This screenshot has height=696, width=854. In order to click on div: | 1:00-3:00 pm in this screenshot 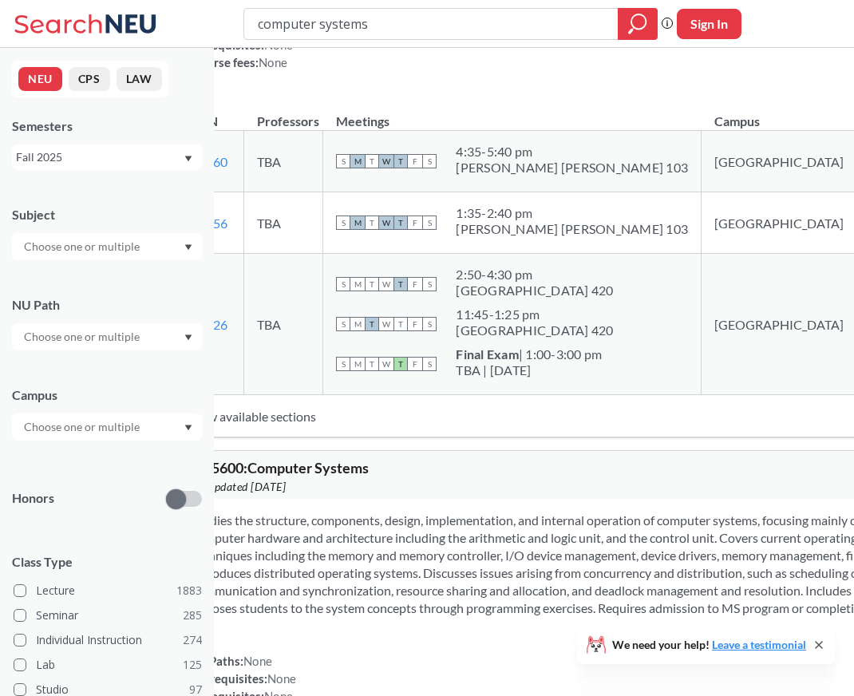, I will do `click(528, 354)`.